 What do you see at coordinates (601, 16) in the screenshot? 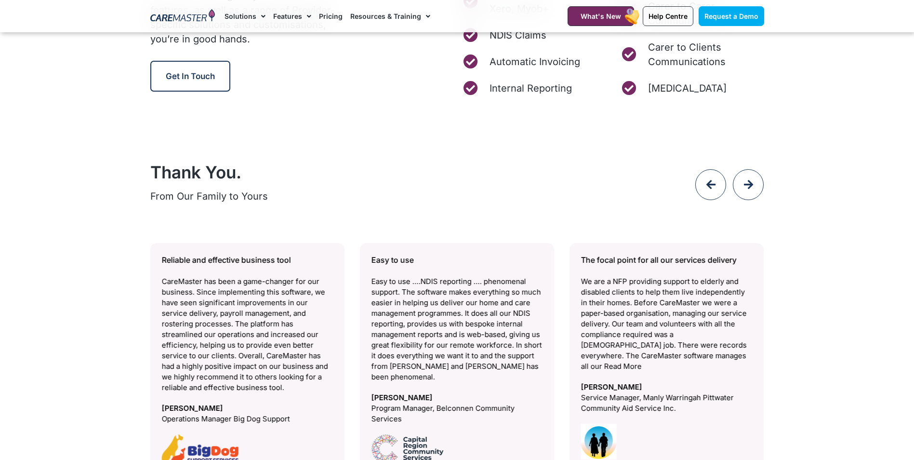
I see `span: What's New` at bounding box center [601, 16].